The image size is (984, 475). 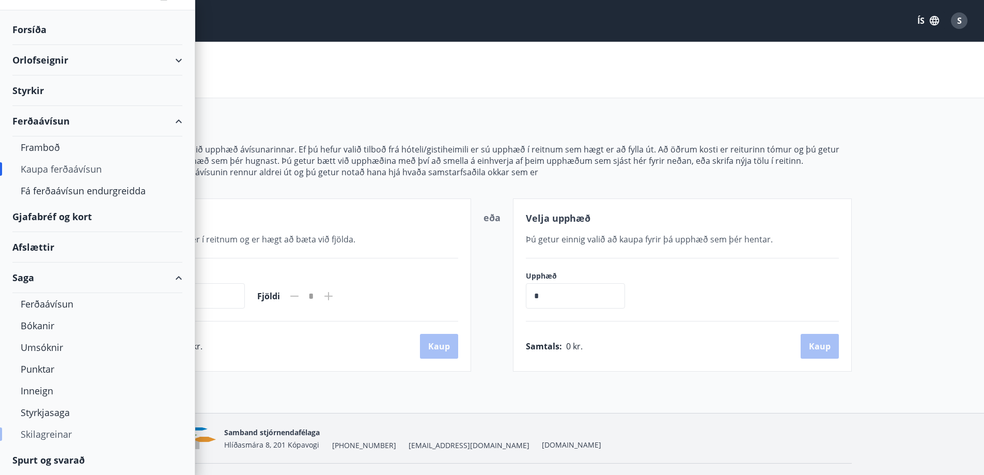 I want to click on span: S, so click(x=960, y=21).